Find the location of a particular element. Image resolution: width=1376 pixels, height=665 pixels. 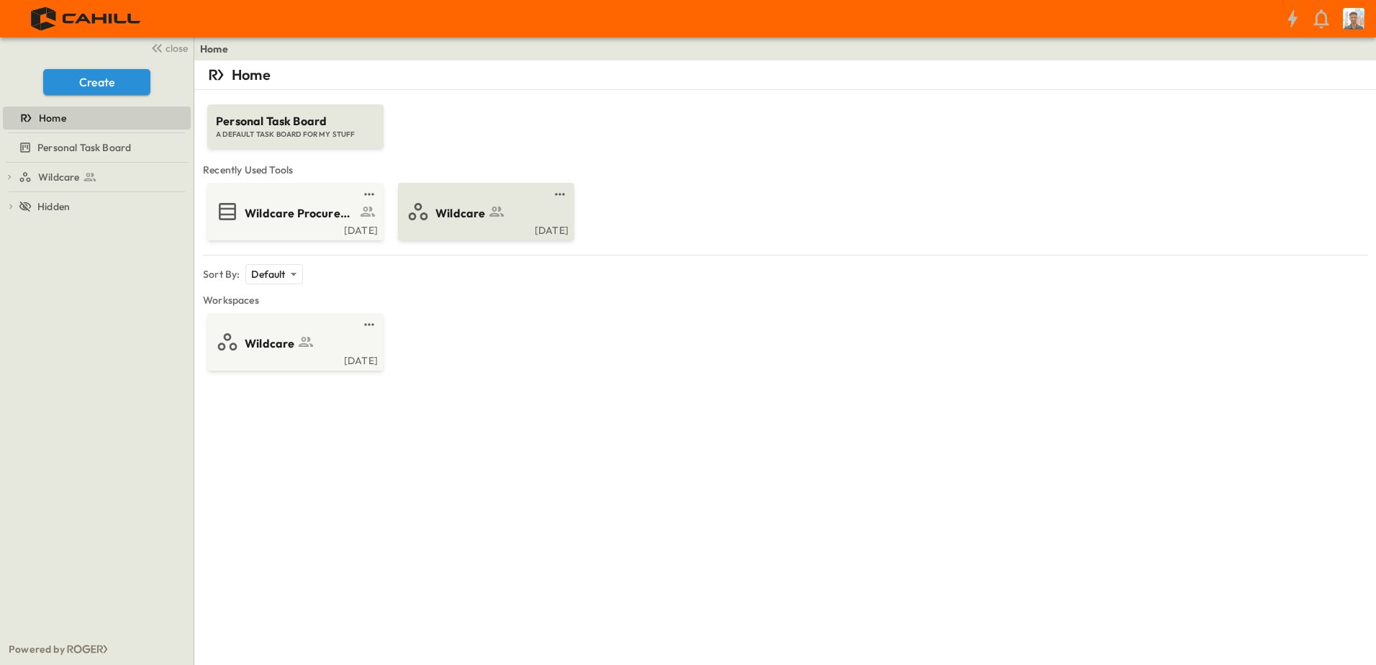

p: Default is located at coordinates (268, 274).